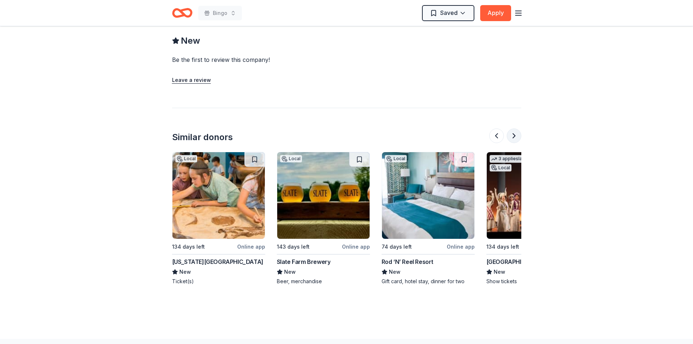 This screenshot has width=693, height=344. Describe the element at coordinates (515, 159) in the screenshot. I see `div: 3 applies last week` at that location.